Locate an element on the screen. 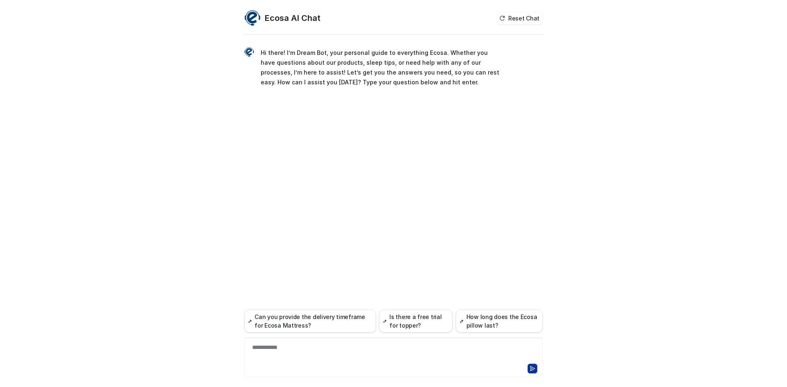 The image size is (787, 387). button: Can you provide the delivery timeframe for Ecosa Mattress? is located at coordinates (310, 321).